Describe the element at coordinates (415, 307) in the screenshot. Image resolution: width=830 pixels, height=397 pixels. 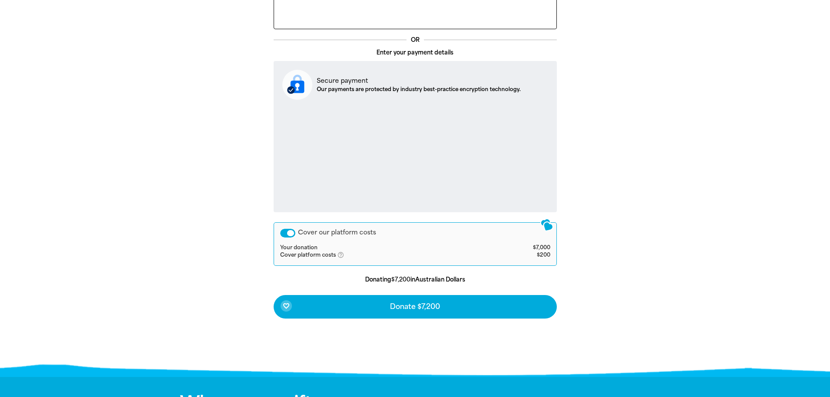
I see `span: Donate $7,200` at that location.